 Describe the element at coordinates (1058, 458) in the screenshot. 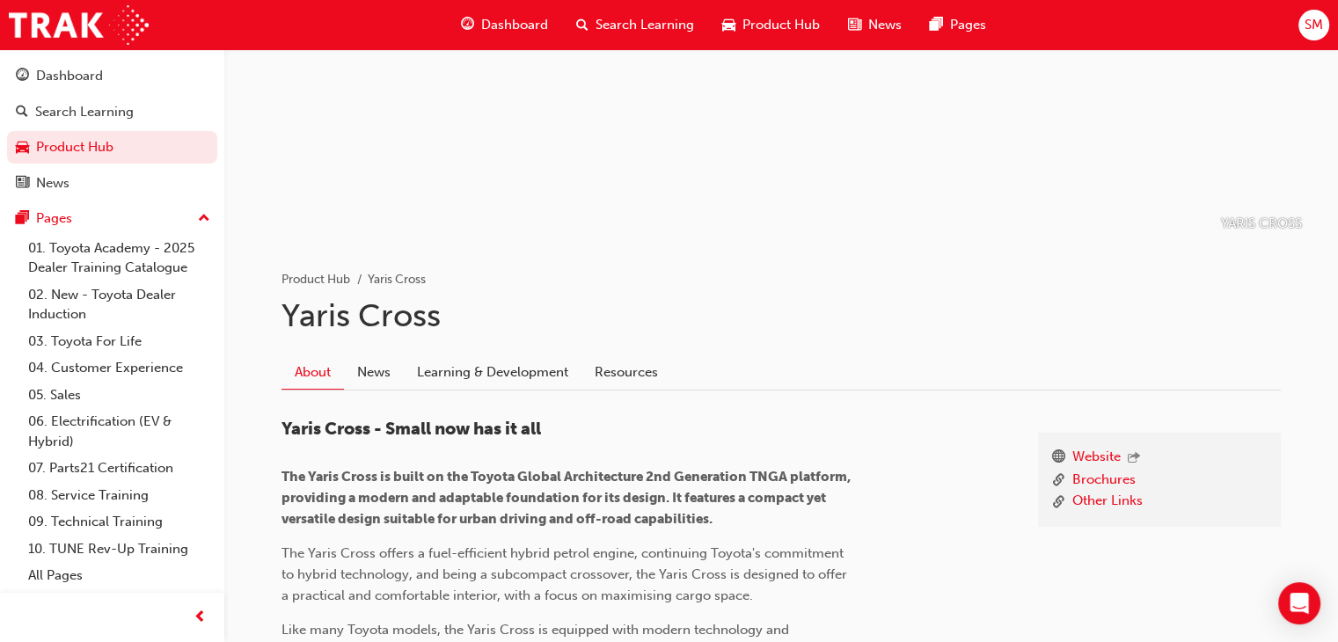

I see `span: www-icon` at that location.